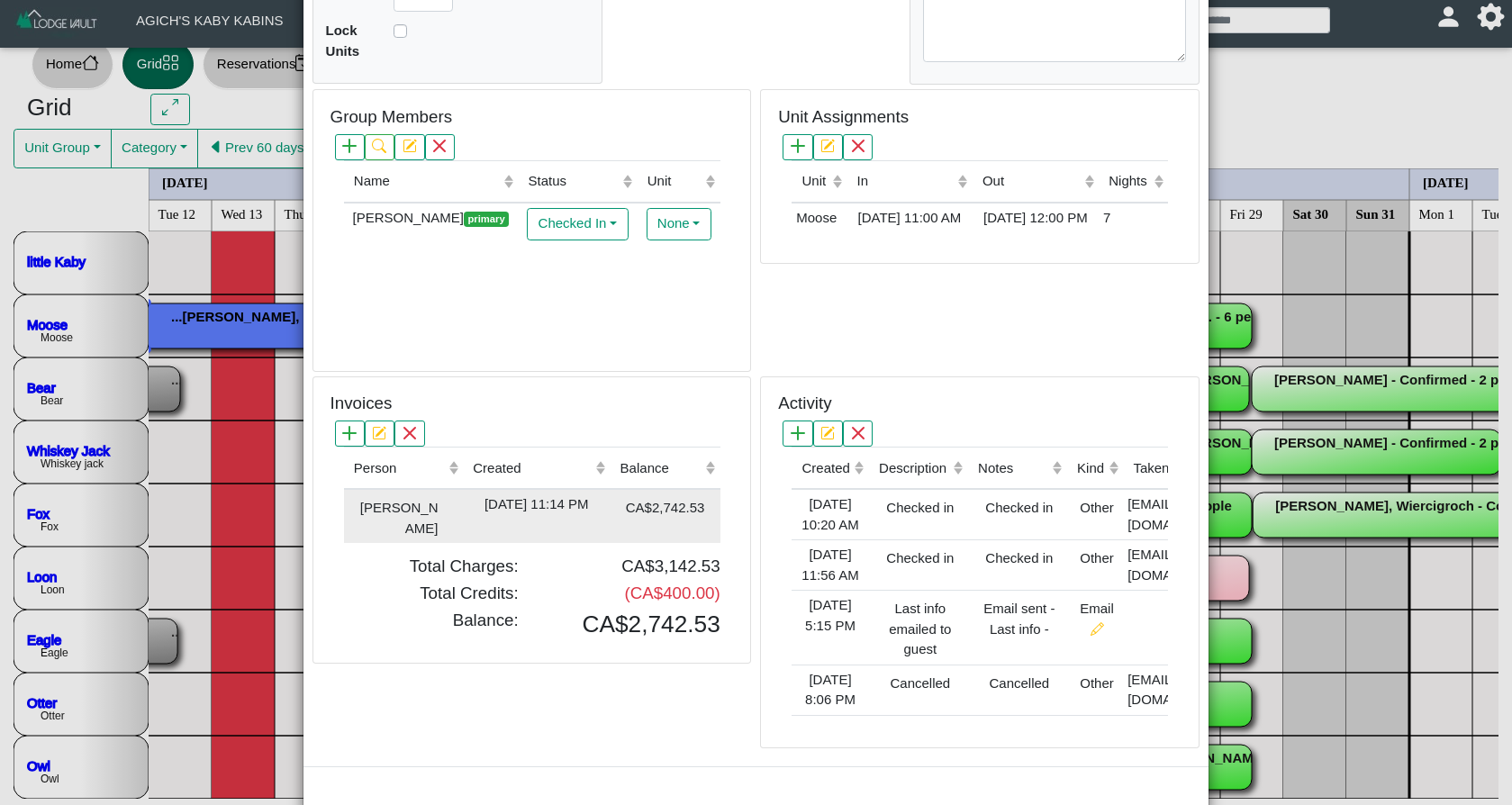  Describe the element at coordinates (678, 224) in the screenshot. I see `button: None` at that location.